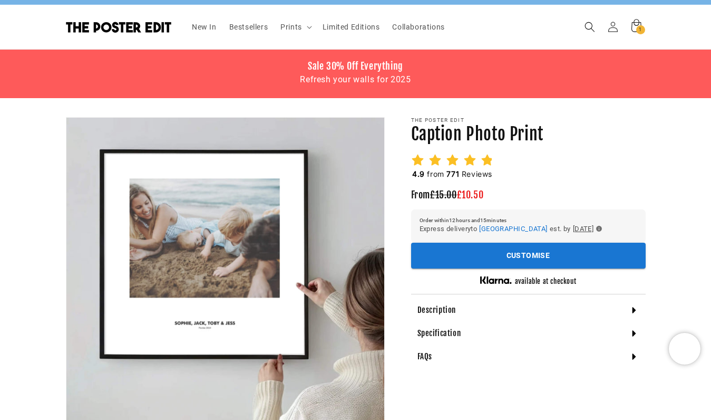  What do you see at coordinates (249, 27) in the screenshot?
I see `a: Bestsellers` at bounding box center [249, 27].